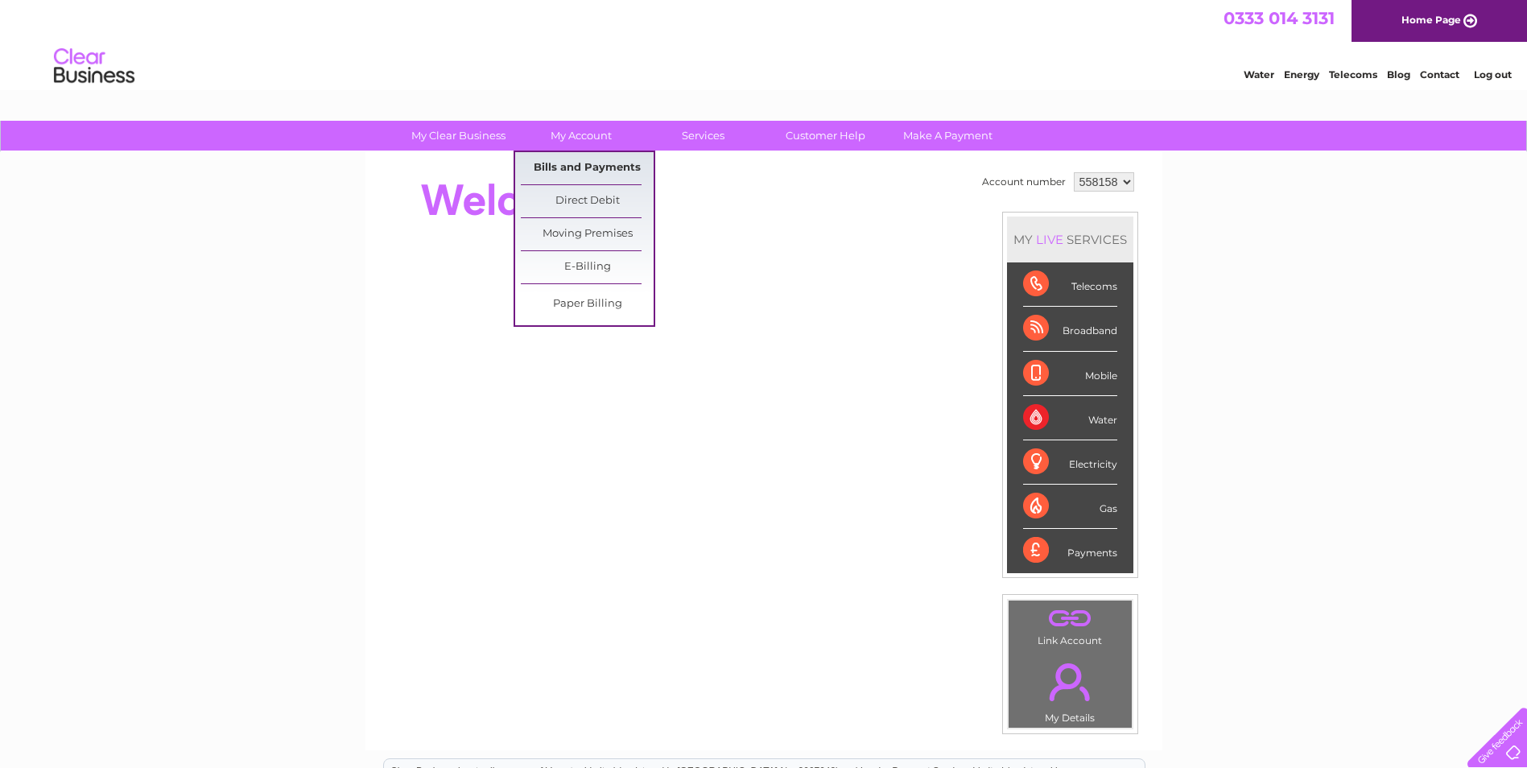  I want to click on span: 0333 014 3131, so click(1279, 18).